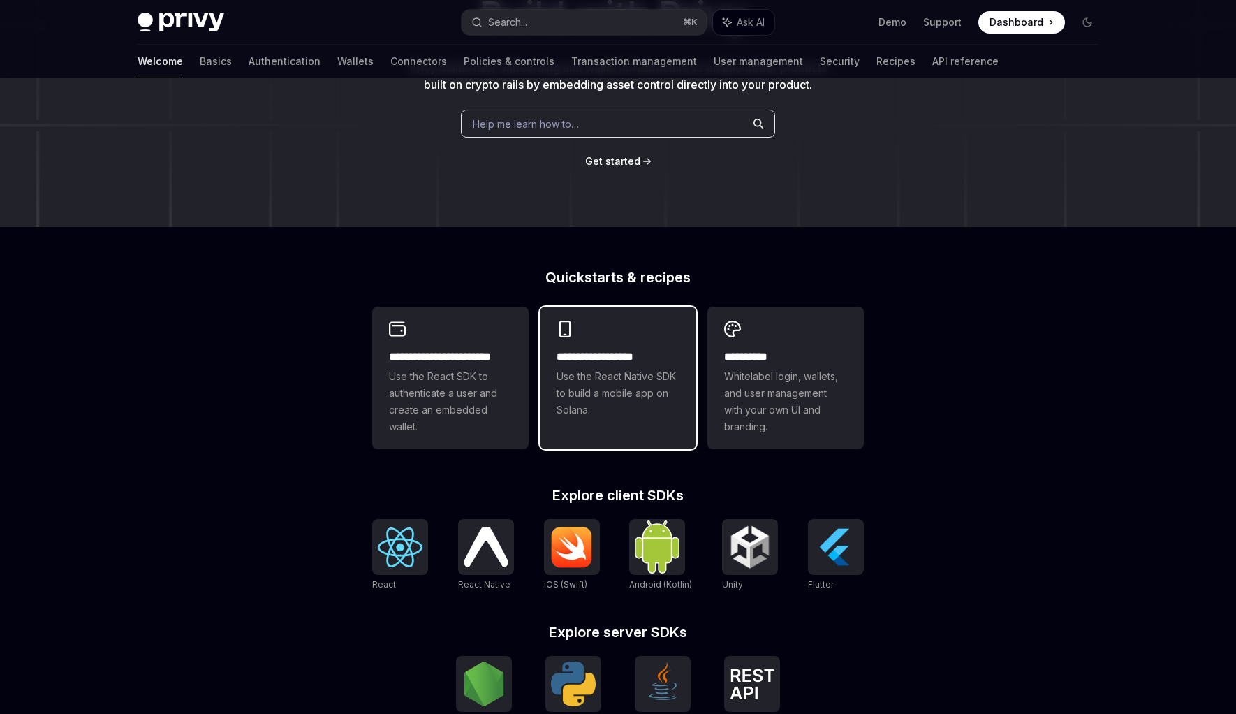  I want to click on span: Unity, so click(733, 584).